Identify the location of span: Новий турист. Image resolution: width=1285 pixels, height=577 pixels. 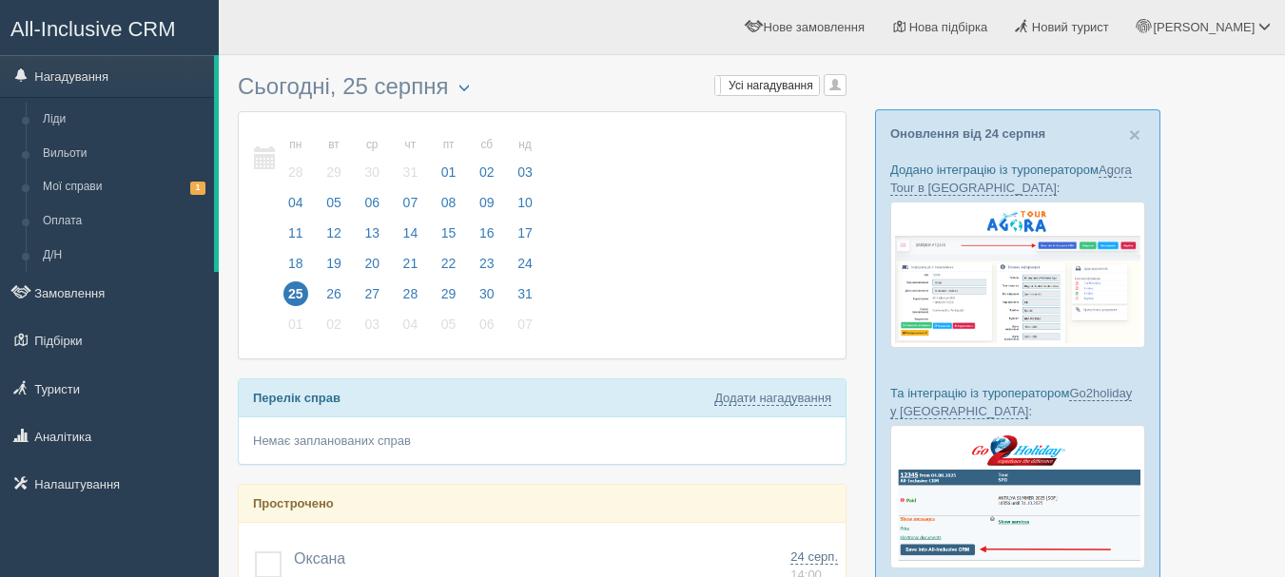
(1070, 27).